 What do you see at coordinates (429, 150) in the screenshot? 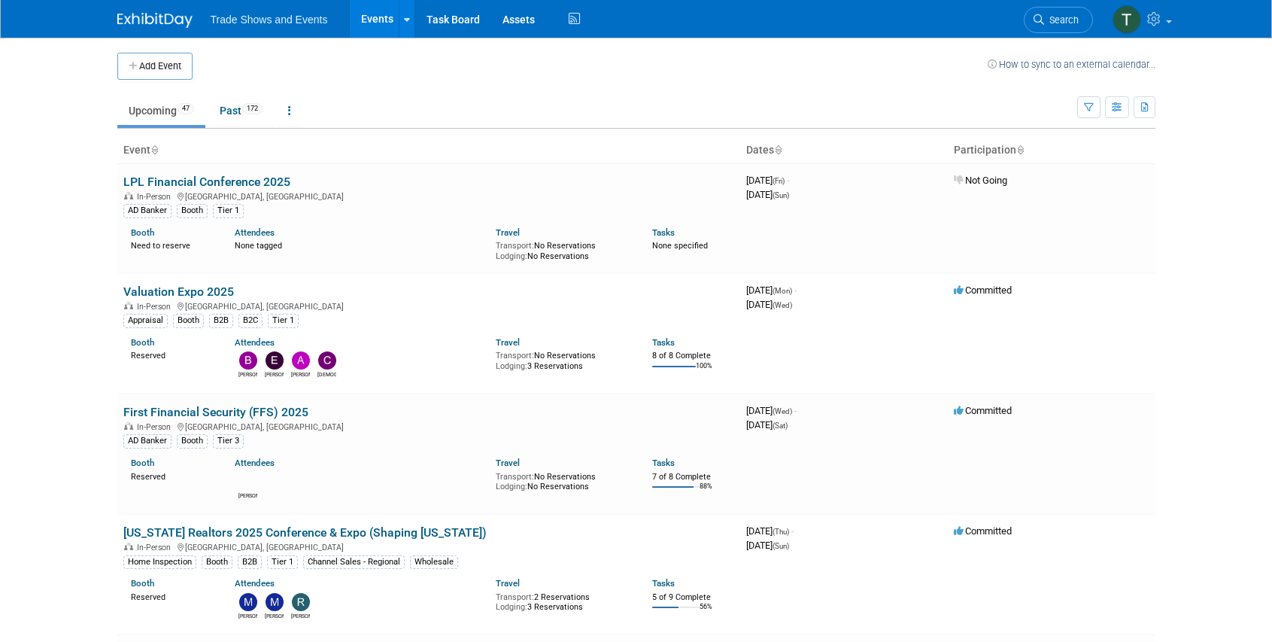
I see `th: Event` at bounding box center [429, 150].